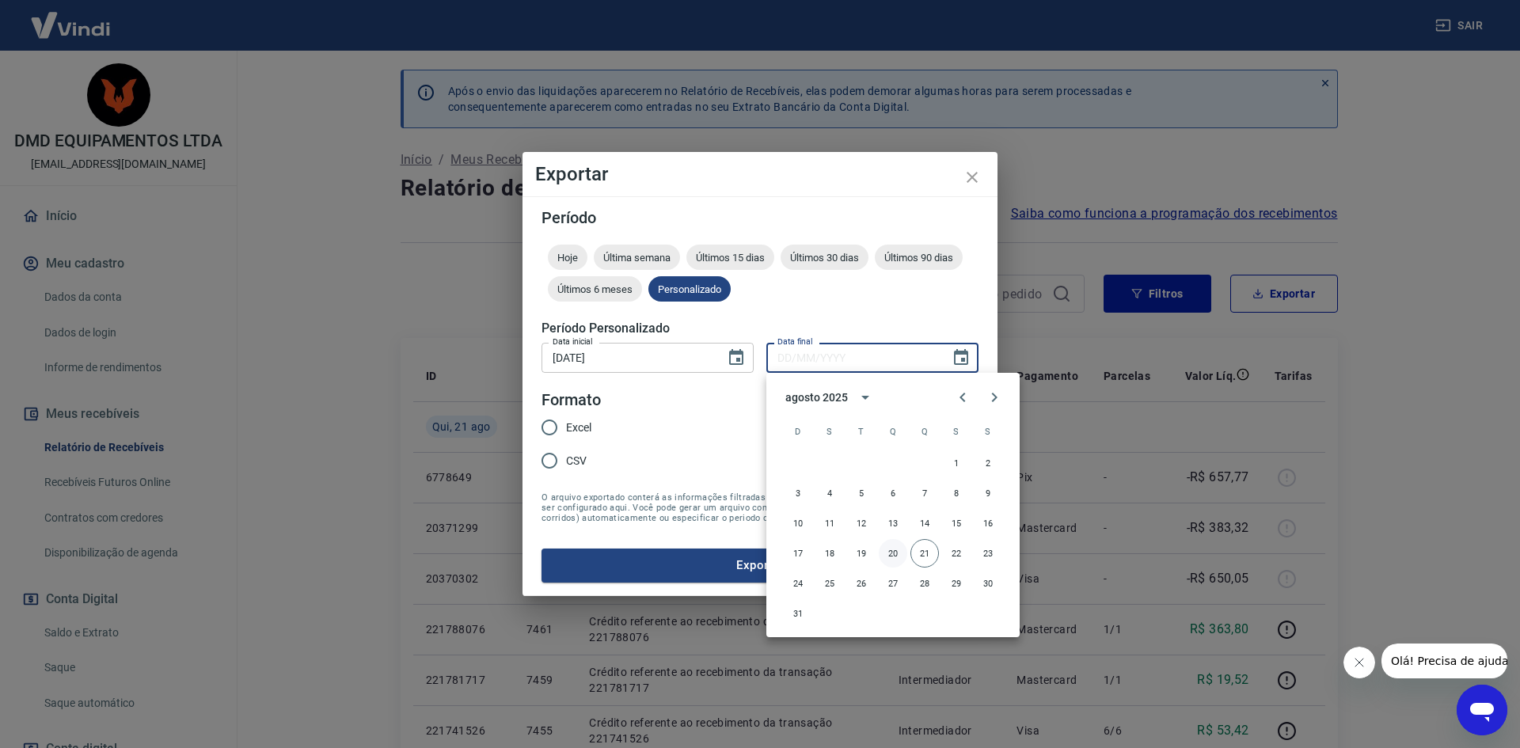 This screenshot has height=748, width=1520. I want to click on div: agosto 2025, so click(816, 397).